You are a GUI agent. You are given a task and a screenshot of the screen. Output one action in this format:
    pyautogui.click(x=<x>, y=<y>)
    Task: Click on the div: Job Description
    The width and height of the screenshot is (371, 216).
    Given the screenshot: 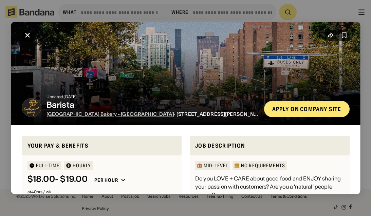 What is the action you would take?
    pyautogui.click(x=269, y=146)
    